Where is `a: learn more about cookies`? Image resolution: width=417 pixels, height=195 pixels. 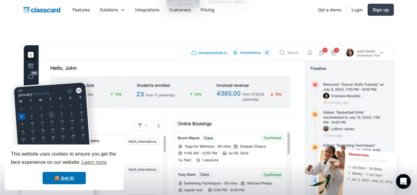
a: learn more about cookies is located at coordinates (94, 163).